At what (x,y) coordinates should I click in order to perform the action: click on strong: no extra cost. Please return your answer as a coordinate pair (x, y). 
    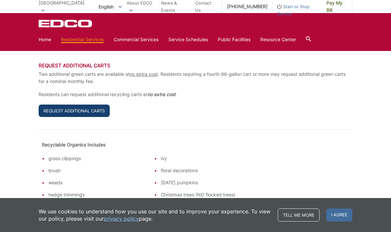
    Looking at the image, I should click on (161, 94).